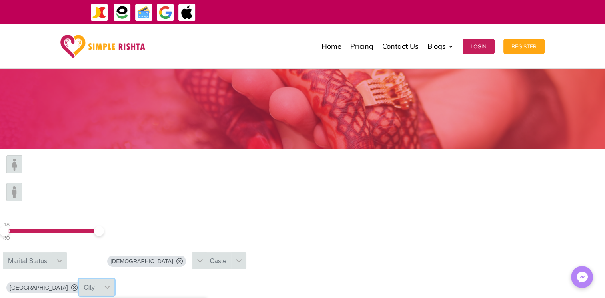 Image resolution: width=605 pixels, height=298 pixels. I want to click on a: Register, so click(523, 46).